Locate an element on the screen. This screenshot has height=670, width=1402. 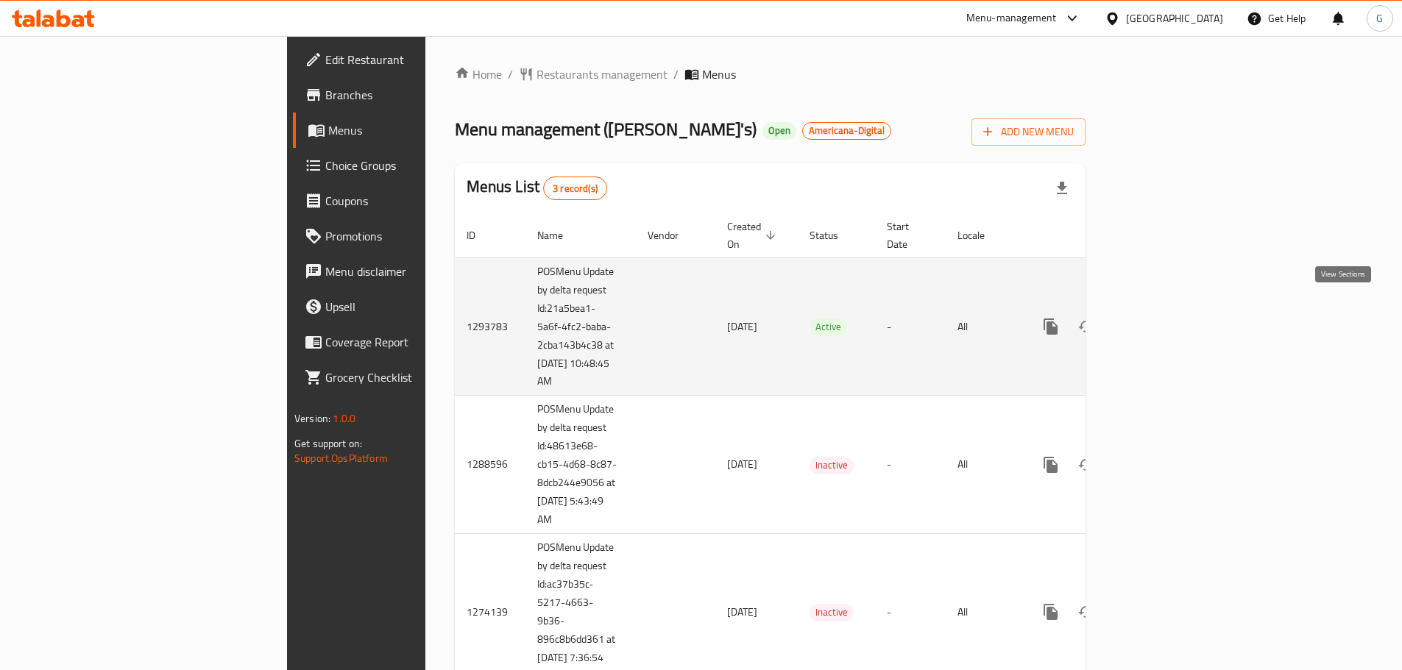
span: Menu disclaimer is located at coordinates (417, 272).